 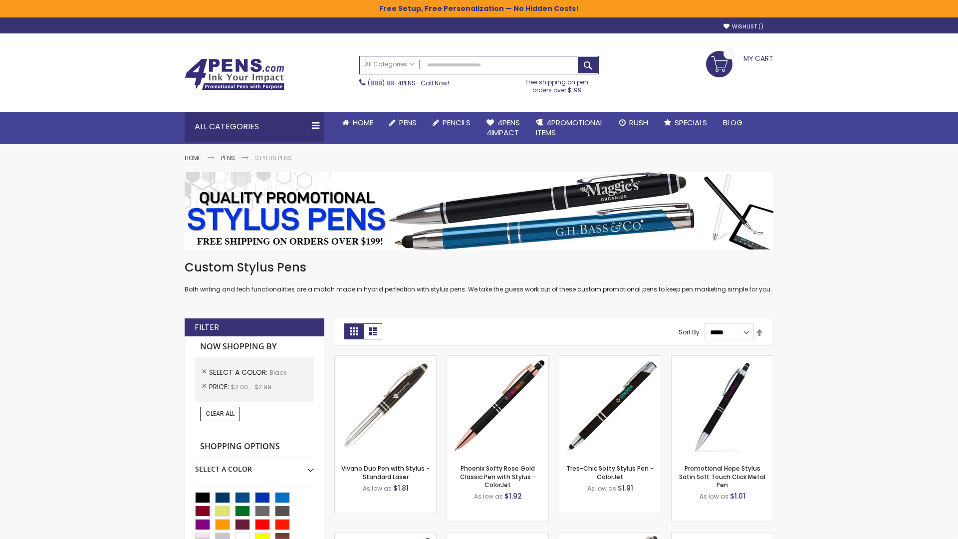 What do you see at coordinates (634, 123) in the screenshot?
I see `a: Rush` at bounding box center [634, 123].